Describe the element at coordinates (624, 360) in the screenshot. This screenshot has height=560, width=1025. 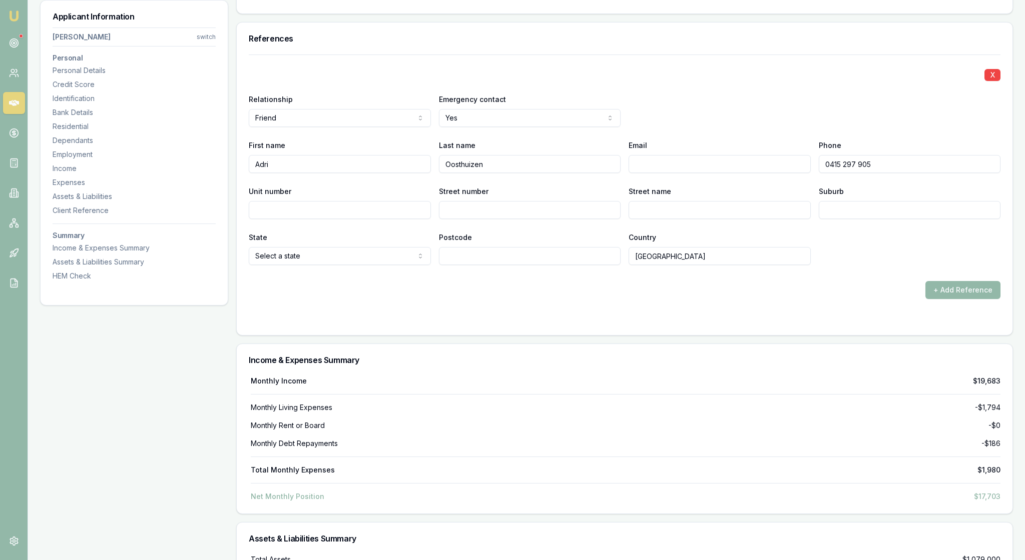
I see `h3: Income & Expenses Summary` at that location.